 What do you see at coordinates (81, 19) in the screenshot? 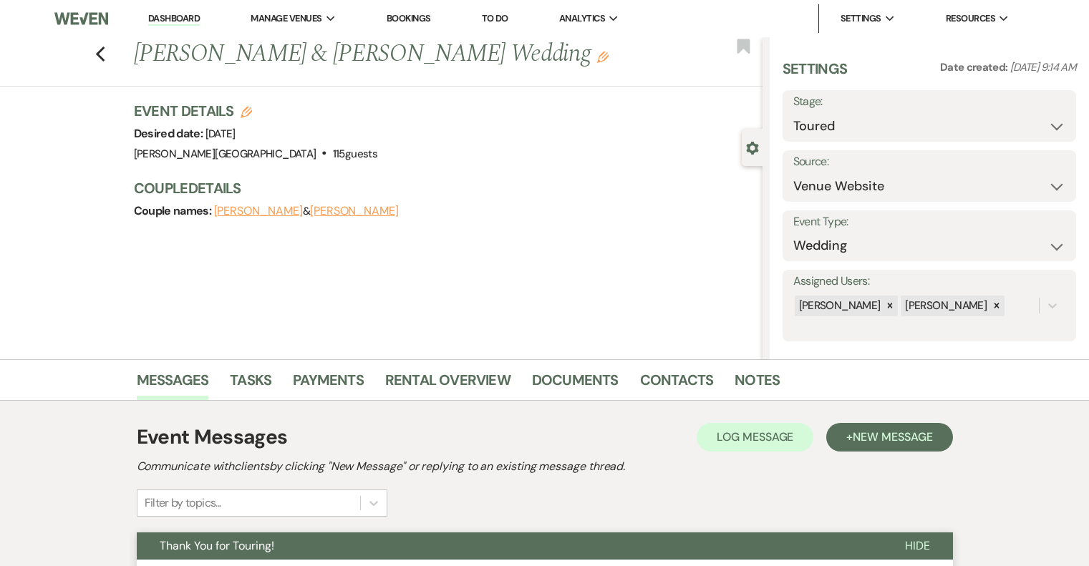
I see `img: Weven Logo` at bounding box center [81, 19].